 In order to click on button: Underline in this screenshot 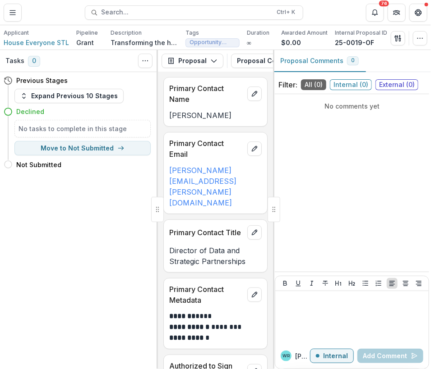, I will do `click(298, 284)`.